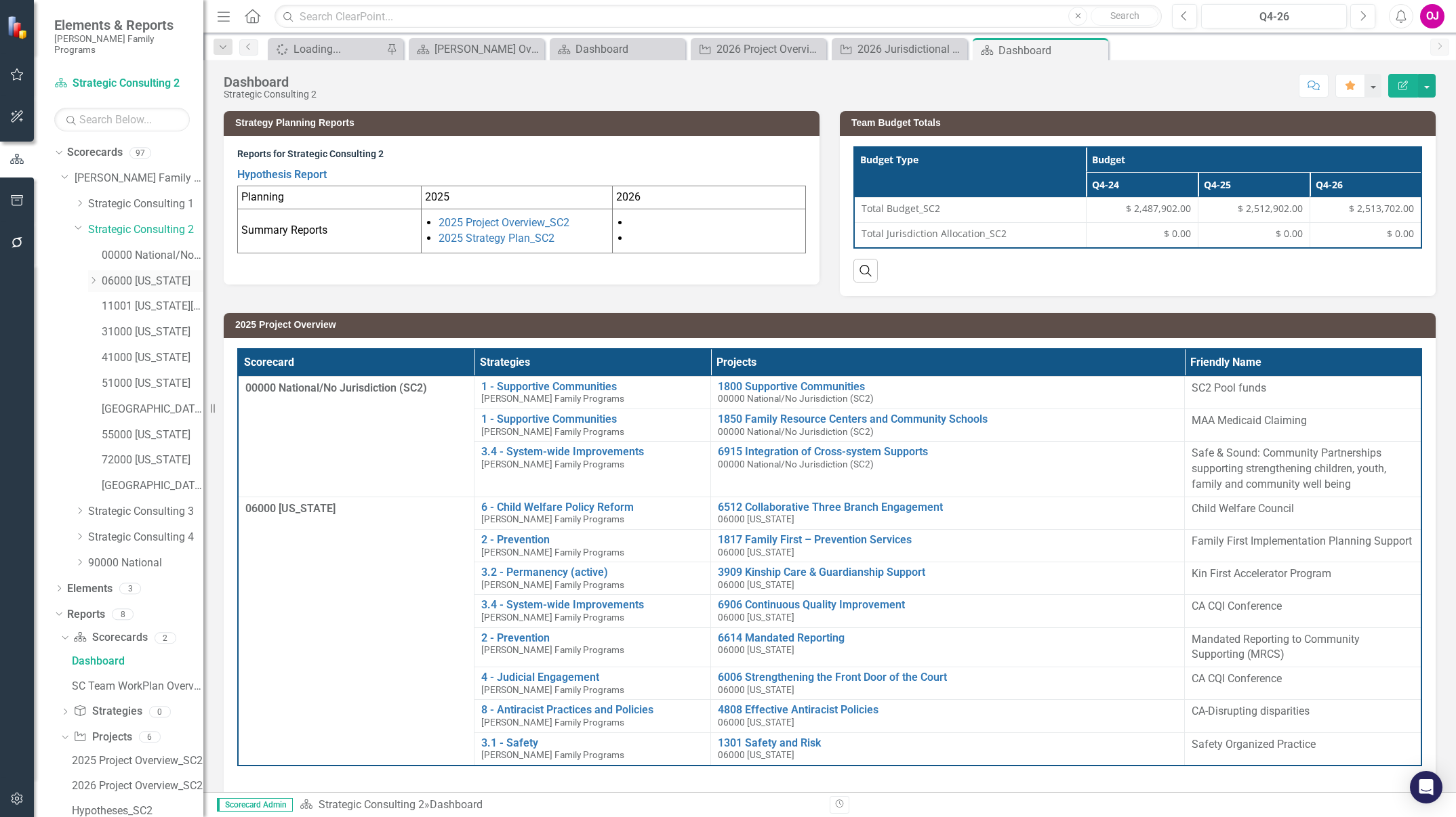 Image resolution: width=1456 pixels, height=817 pixels. What do you see at coordinates (326, 49) in the screenshot?
I see `a: Loading...` at bounding box center [326, 49].